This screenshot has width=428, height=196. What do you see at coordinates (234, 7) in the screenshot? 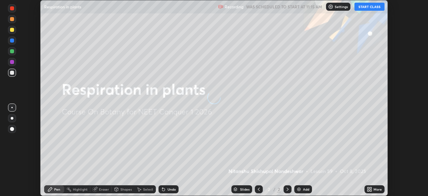
I see `p: Recording` at bounding box center [234, 7].